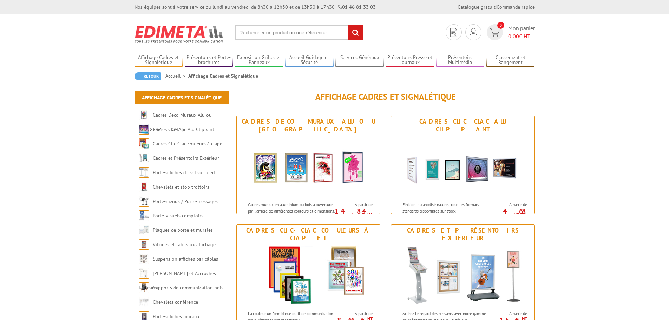  Describe the element at coordinates (476, 7) in the screenshot. I see `a: Catalogue gratuit` at that location.